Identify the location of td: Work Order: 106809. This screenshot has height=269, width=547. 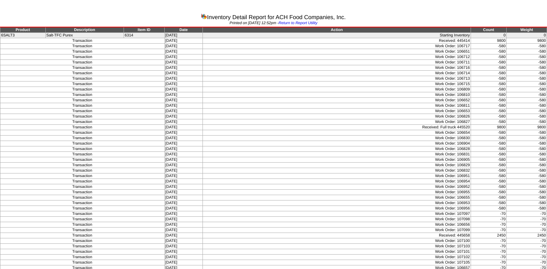
(336, 89).